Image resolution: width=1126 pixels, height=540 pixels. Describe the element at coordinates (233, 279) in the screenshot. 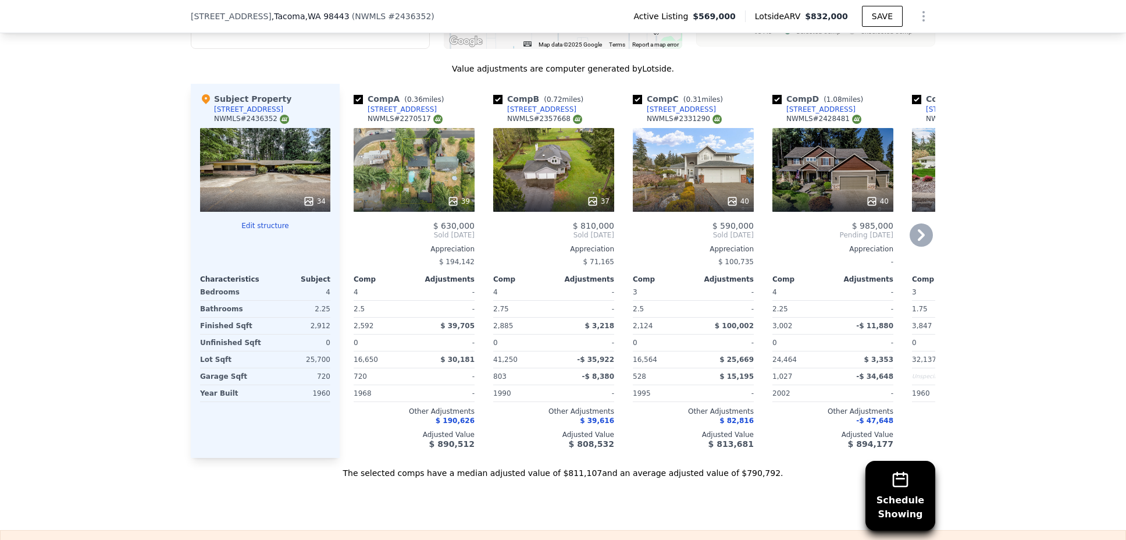

I see `div: Characteristics` at that location.